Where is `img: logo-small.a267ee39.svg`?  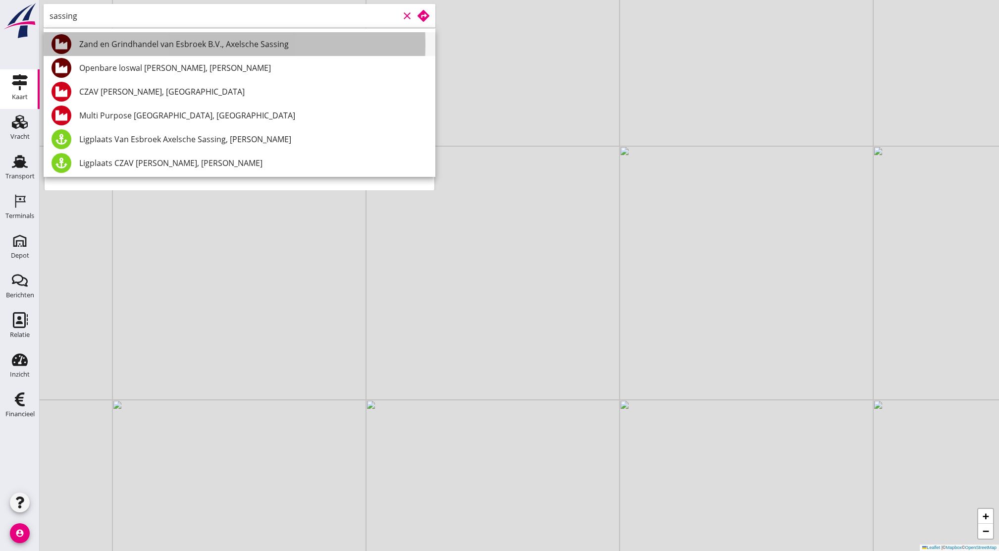 img: logo-small.a267ee39.svg is located at coordinates (20, 21).